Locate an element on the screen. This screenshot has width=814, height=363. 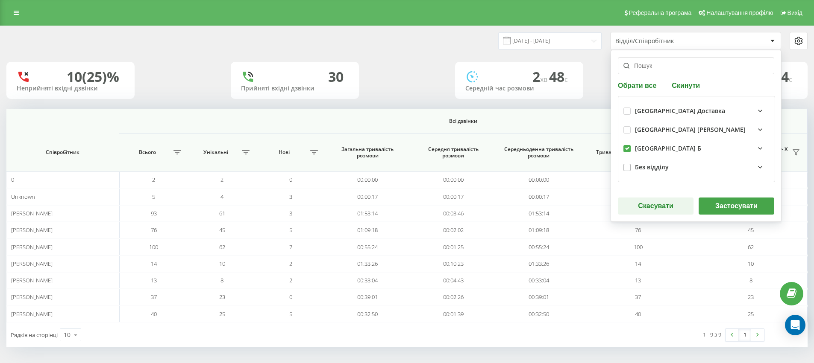
div: 10 (25)% is located at coordinates (93, 77).